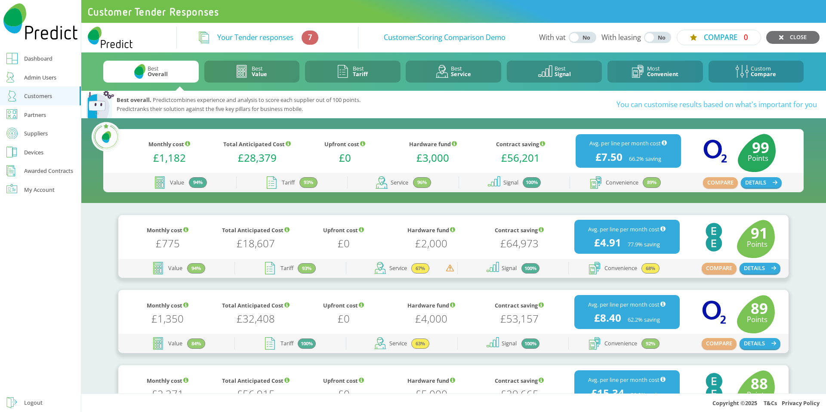 The image size is (826, 412). What do you see at coordinates (609, 155) in the screenshot?
I see `h1: £7.50` at bounding box center [609, 155].